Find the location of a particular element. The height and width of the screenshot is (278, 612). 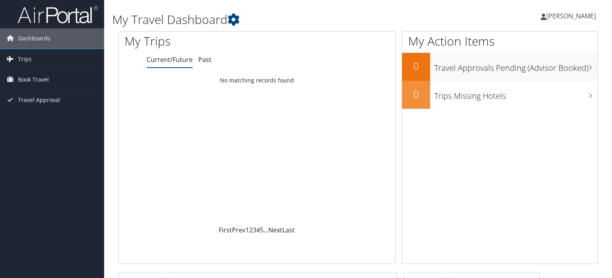

a: 5 is located at coordinates (262, 230).